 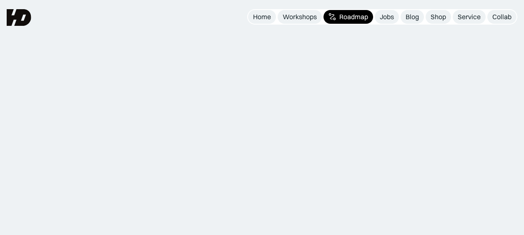 I want to click on div: Jobs, so click(x=387, y=17).